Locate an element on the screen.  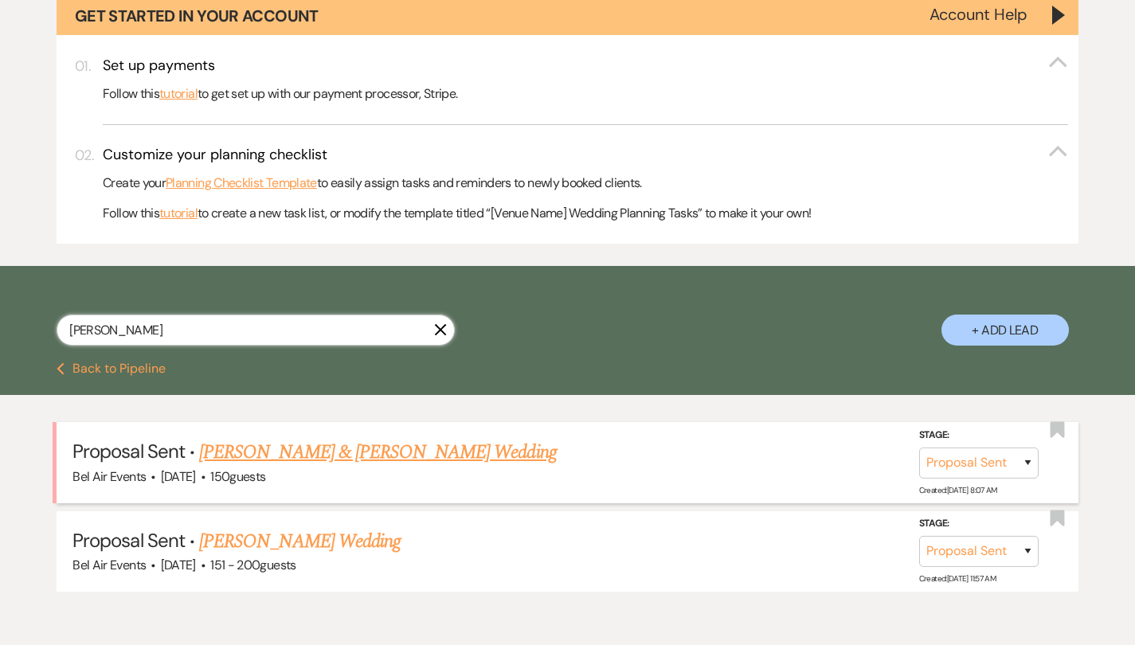
button: Account Help is located at coordinates (978, 14).